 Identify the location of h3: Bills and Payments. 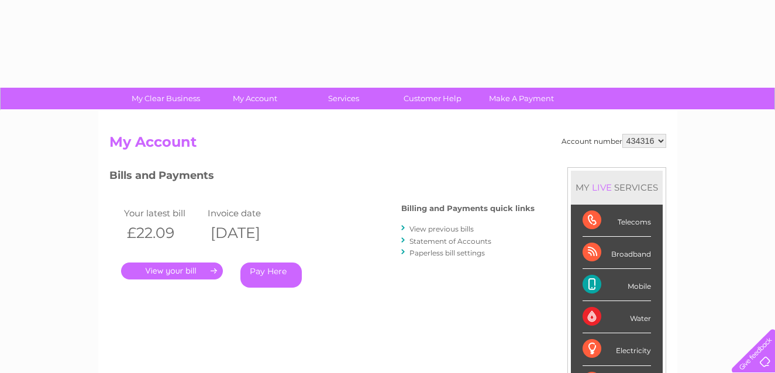
(321, 177).